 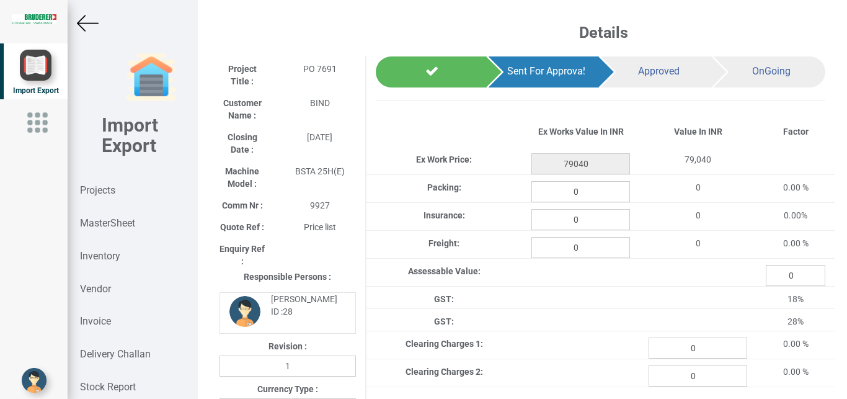 What do you see at coordinates (604, 32) in the screenshot?
I see `b: Details` at bounding box center [604, 32].